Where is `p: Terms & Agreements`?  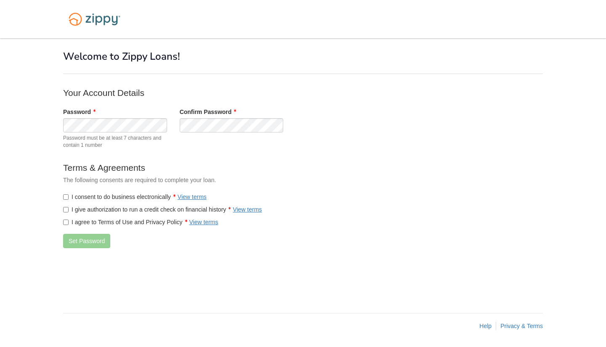 p: Terms & Agreements is located at coordinates (231, 167).